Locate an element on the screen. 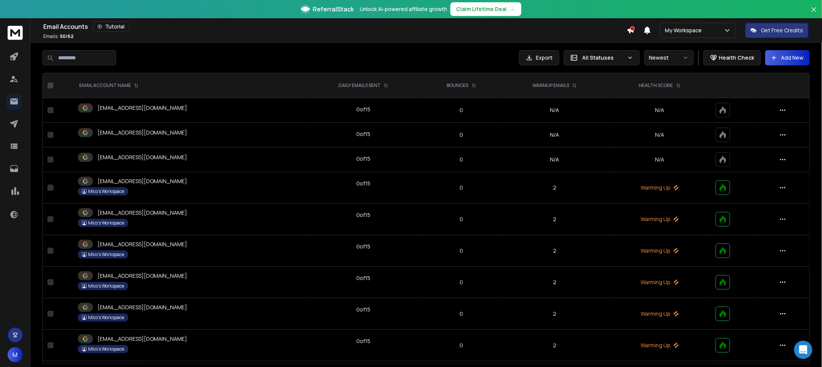  span: M is located at coordinates (15, 355).